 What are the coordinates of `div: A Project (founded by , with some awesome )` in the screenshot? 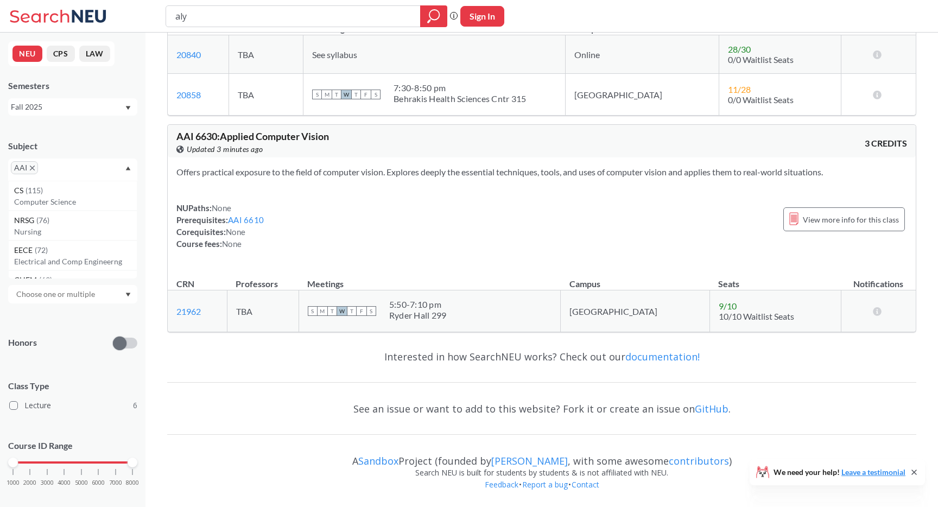 It's located at (542, 456).